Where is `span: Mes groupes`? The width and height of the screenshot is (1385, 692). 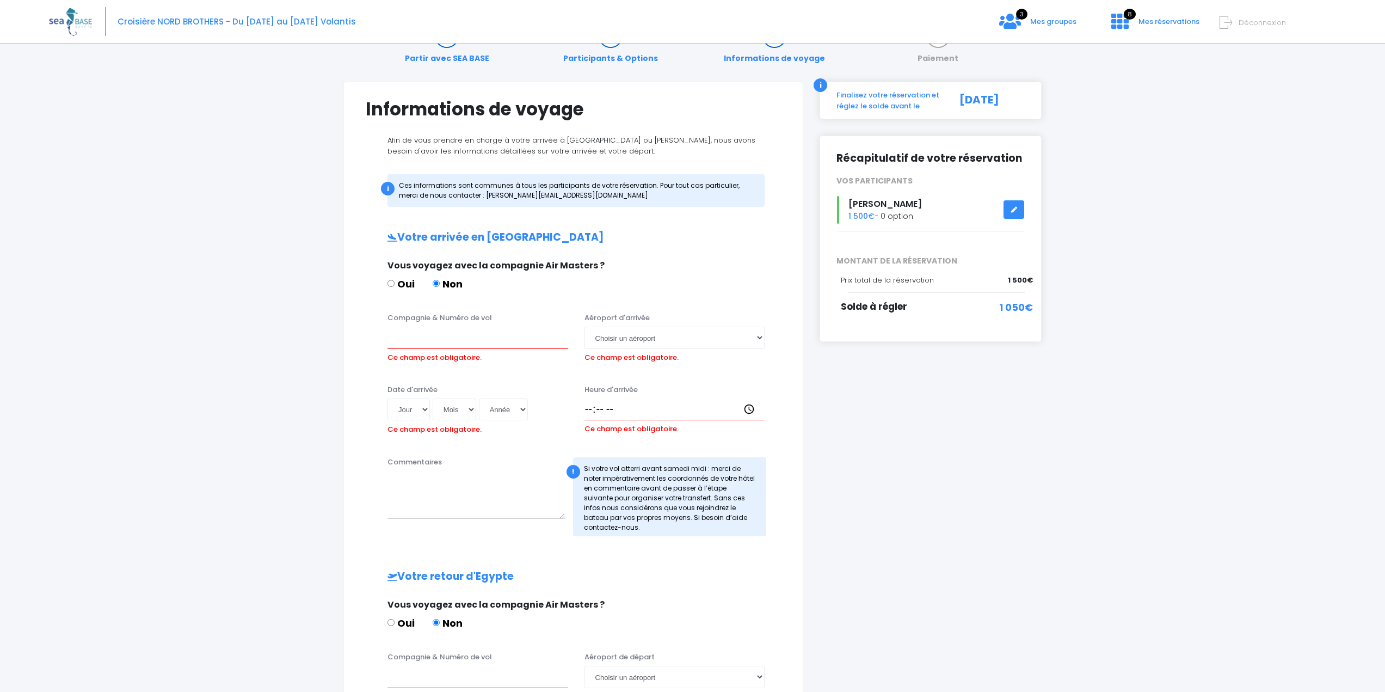 span: Mes groupes is located at coordinates (1053, 21).